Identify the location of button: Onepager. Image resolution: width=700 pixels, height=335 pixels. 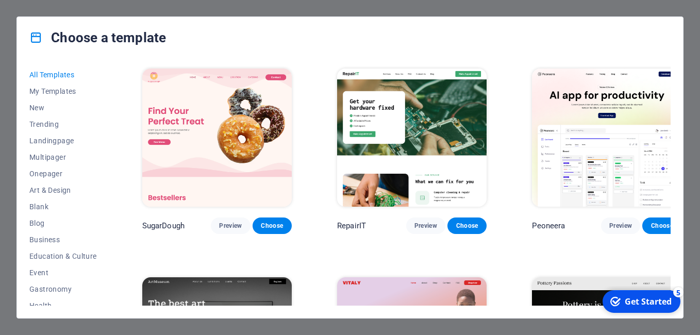
(63, 174).